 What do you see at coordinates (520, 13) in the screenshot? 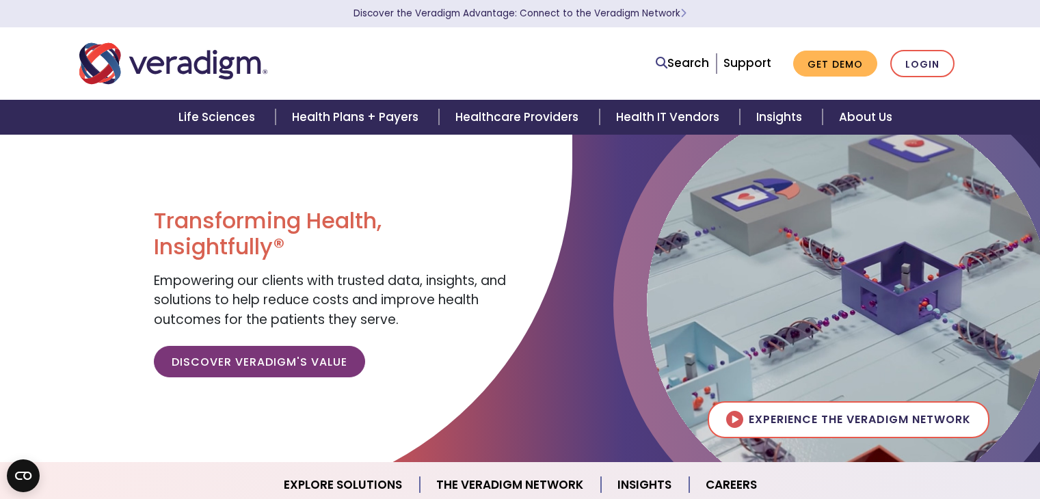
I see `a: Discover the Veradigm Advantage: Connect to the Veradigm NetworkLearn More` at bounding box center [520, 13].